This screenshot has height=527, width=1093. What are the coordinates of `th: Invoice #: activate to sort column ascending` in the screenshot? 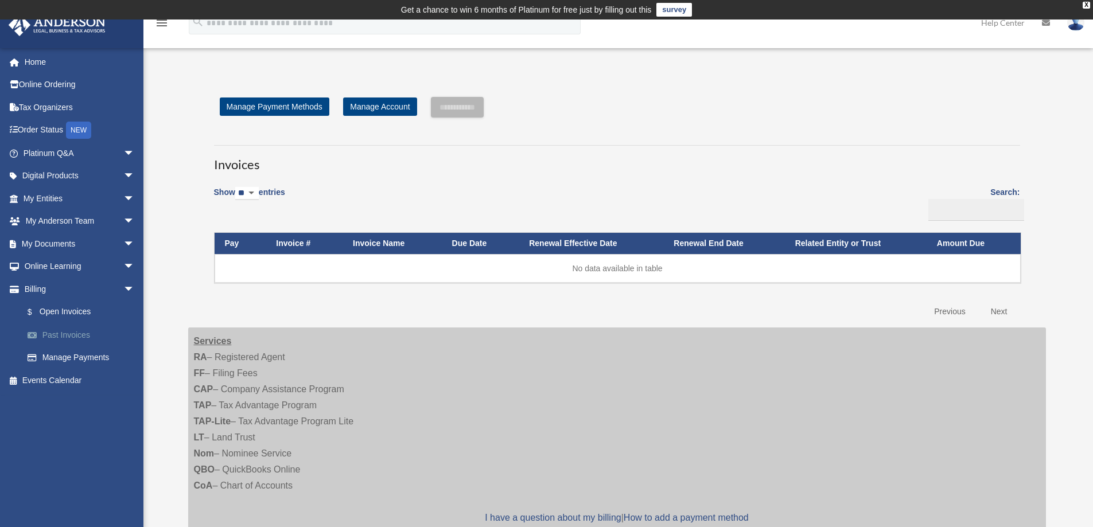 It's located at (304, 243).